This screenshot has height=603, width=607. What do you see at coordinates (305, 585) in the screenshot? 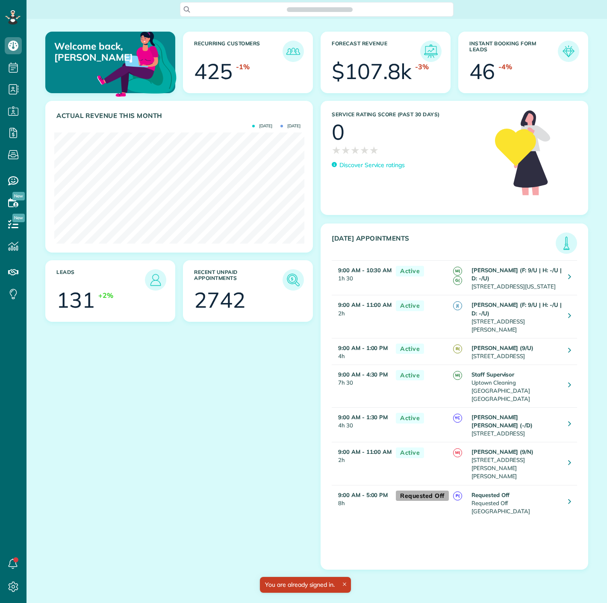
I see `div: You are already signed in.` at bounding box center [305, 585].